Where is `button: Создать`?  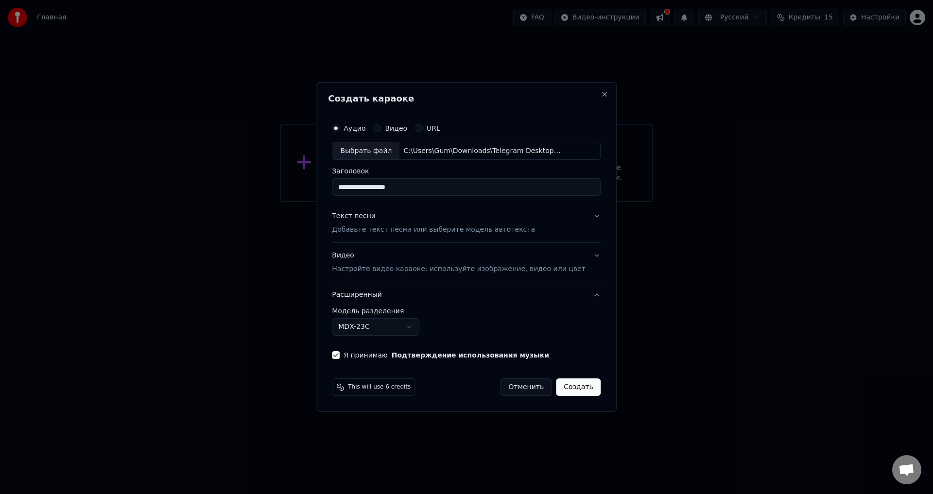 button: Создать is located at coordinates (578, 387).